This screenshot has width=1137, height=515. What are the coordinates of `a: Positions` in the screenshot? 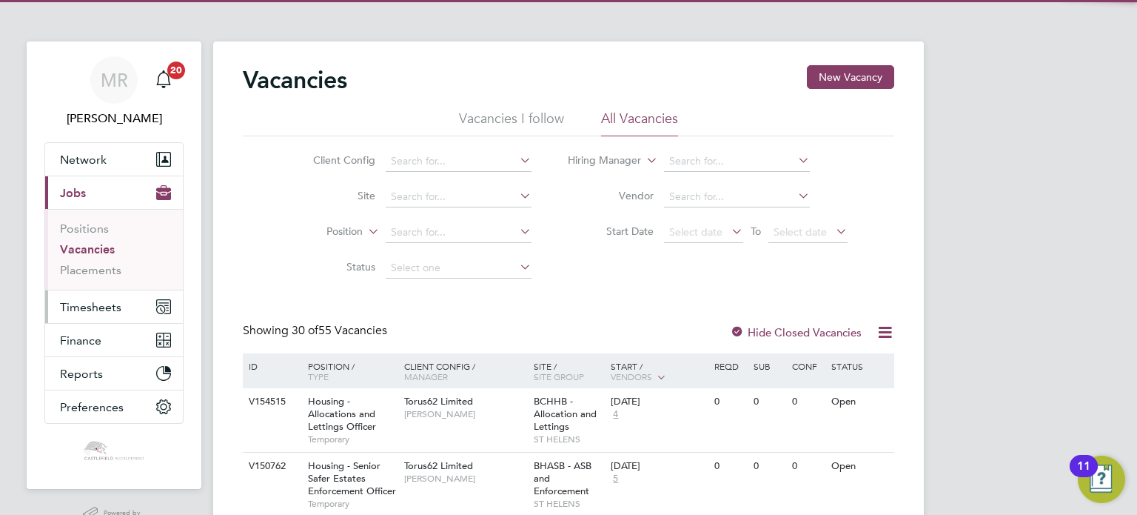 It's located at (84, 228).